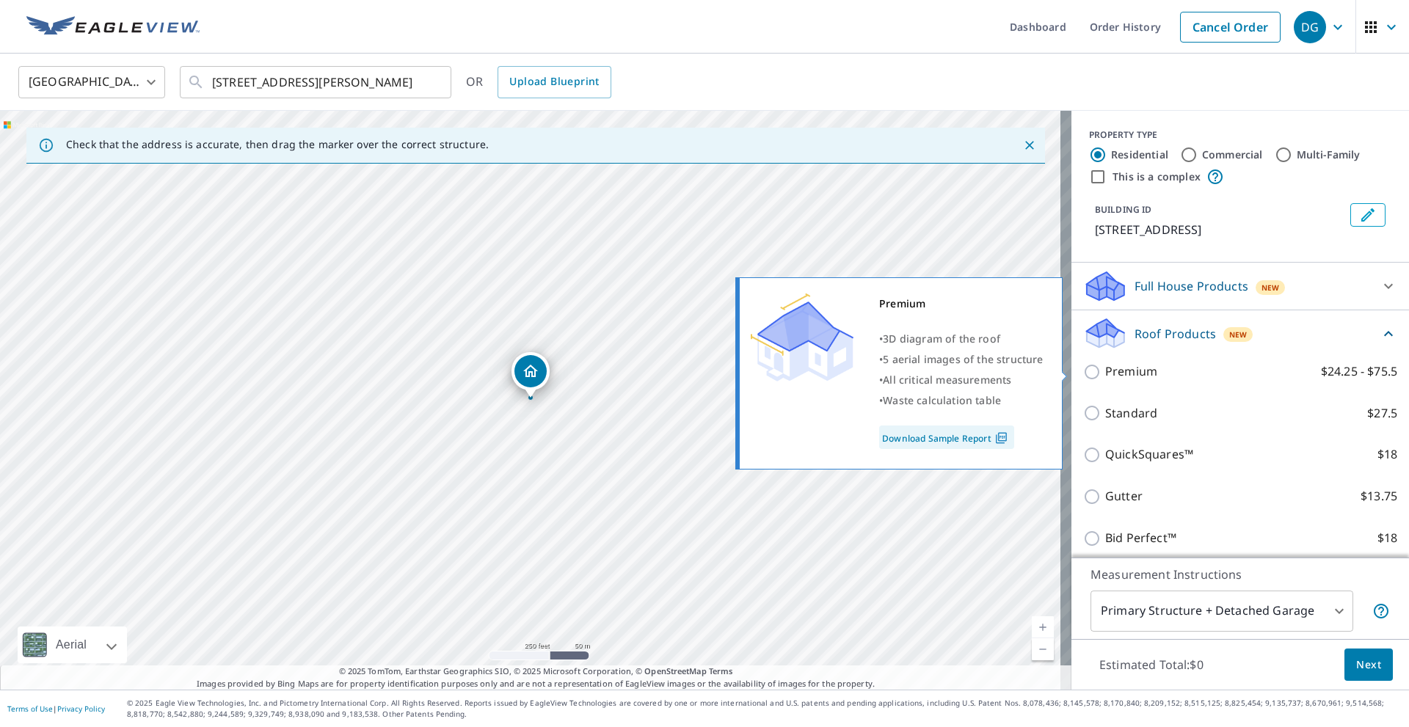 This screenshot has width=1409, height=727. Describe the element at coordinates (1240, 286) in the screenshot. I see `div: Full House ProductsNew` at that location.